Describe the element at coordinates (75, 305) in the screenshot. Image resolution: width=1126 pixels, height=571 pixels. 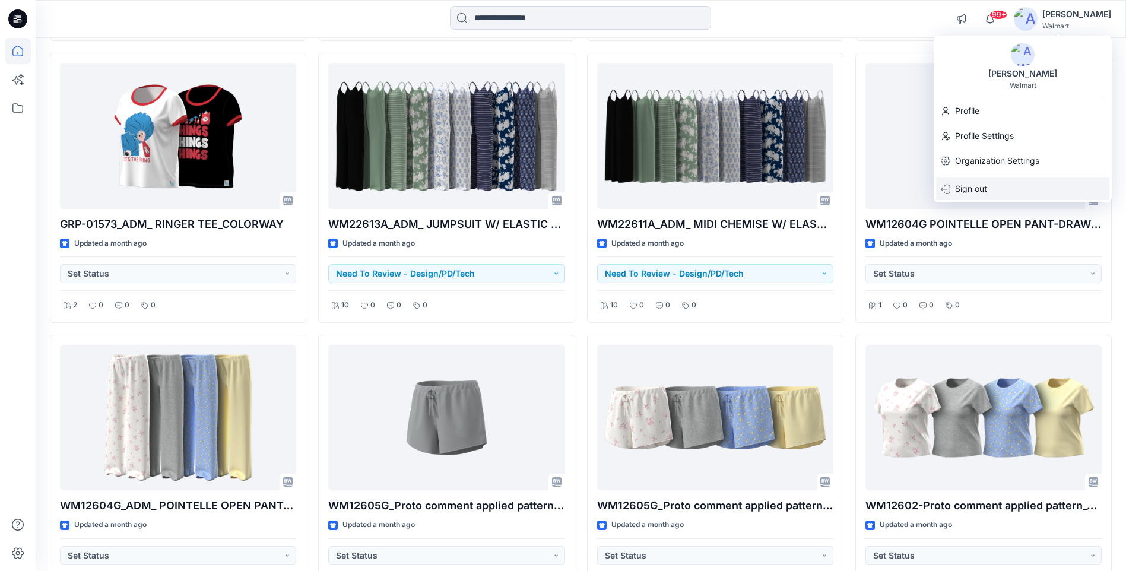
I see `p: 2` at that location.